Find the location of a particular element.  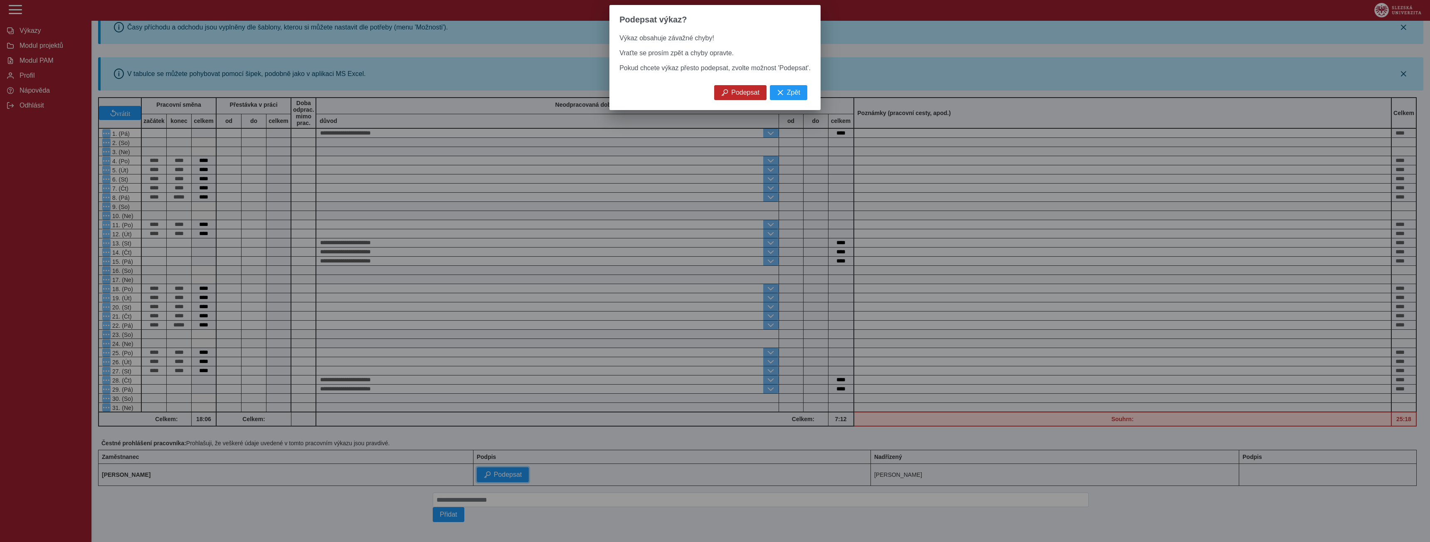

span: Zpět is located at coordinates (793, 93).